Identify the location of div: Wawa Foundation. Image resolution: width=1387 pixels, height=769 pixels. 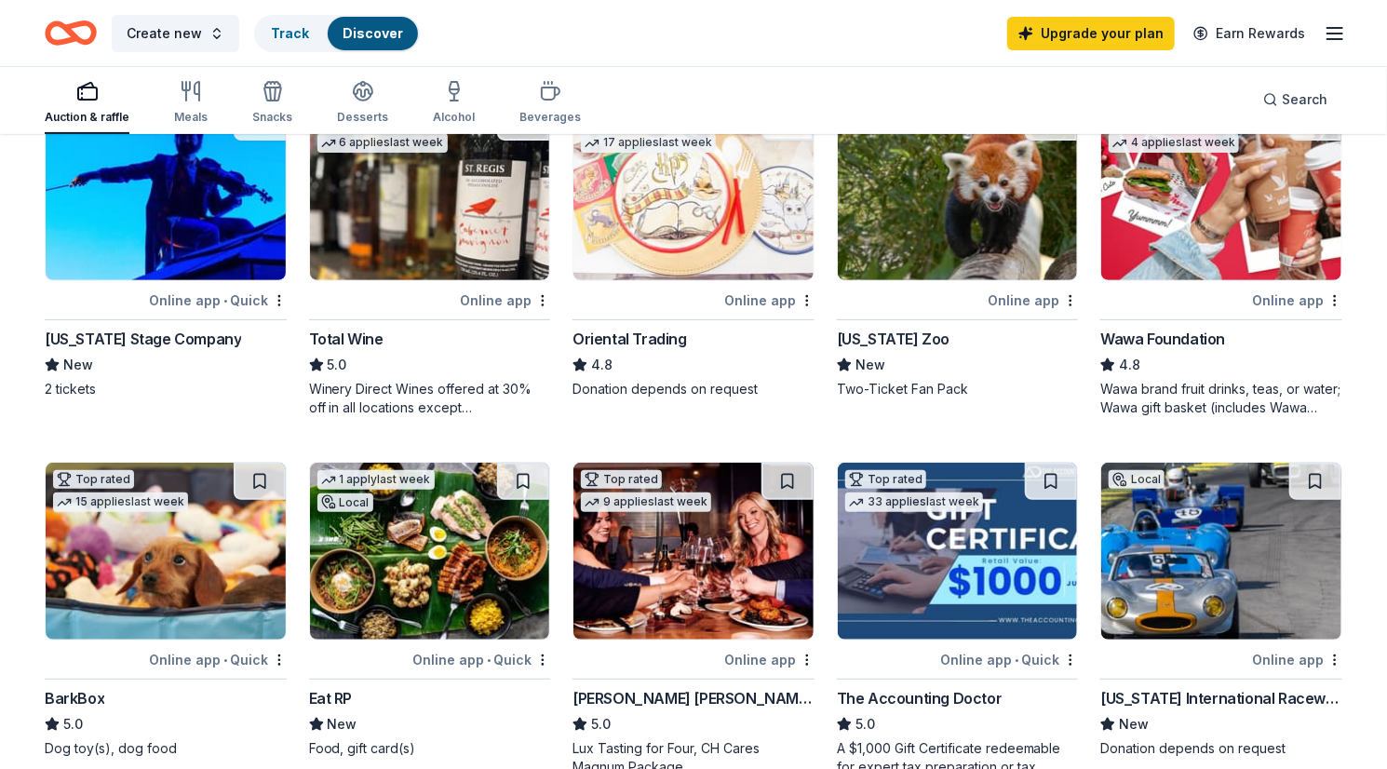
(1162, 339).